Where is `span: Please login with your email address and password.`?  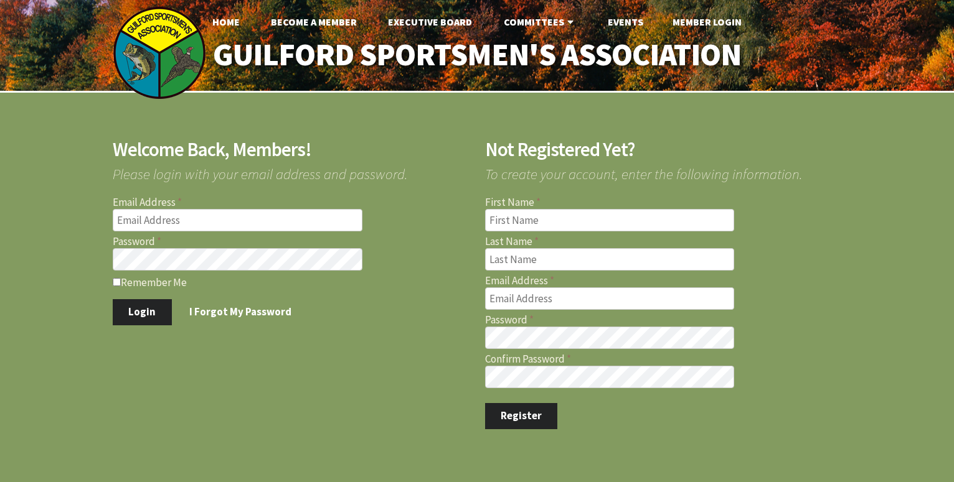 span: Please login with your email address and password. is located at coordinates (291, 170).